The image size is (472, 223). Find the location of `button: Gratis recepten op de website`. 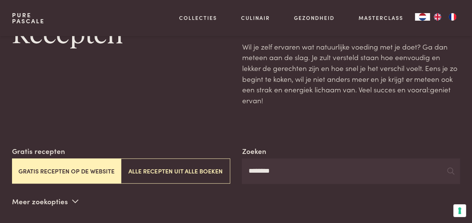

button: Gratis recepten op de website is located at coordinates (66, 171).